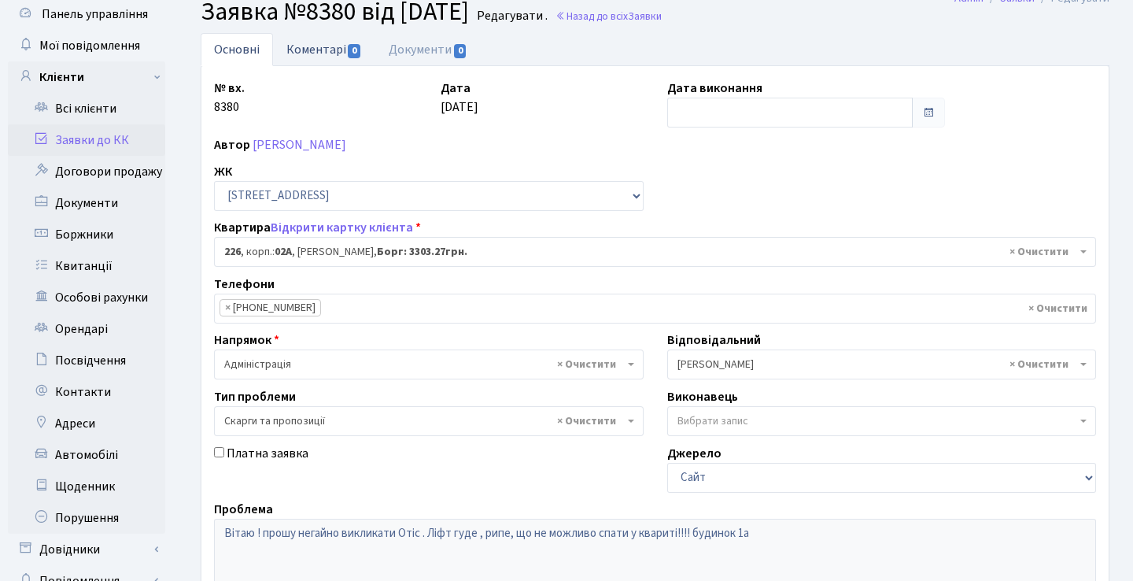  What do you see at coordinates (456, 88) in the screenshot?
I see `label: Дата` at bounding box center [456, 88].